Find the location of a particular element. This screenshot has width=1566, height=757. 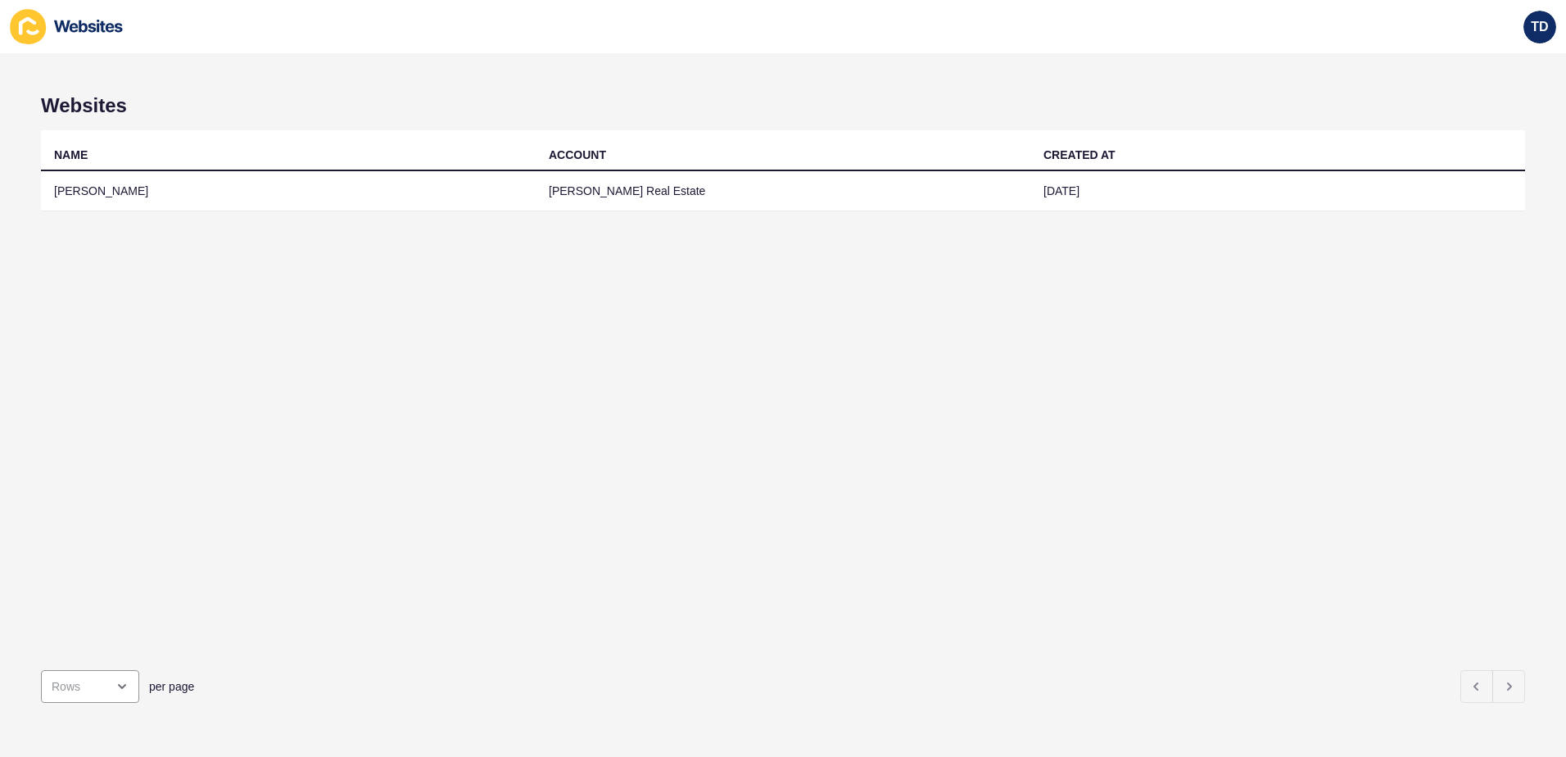

span: per page is located at coordinates (171, 686).